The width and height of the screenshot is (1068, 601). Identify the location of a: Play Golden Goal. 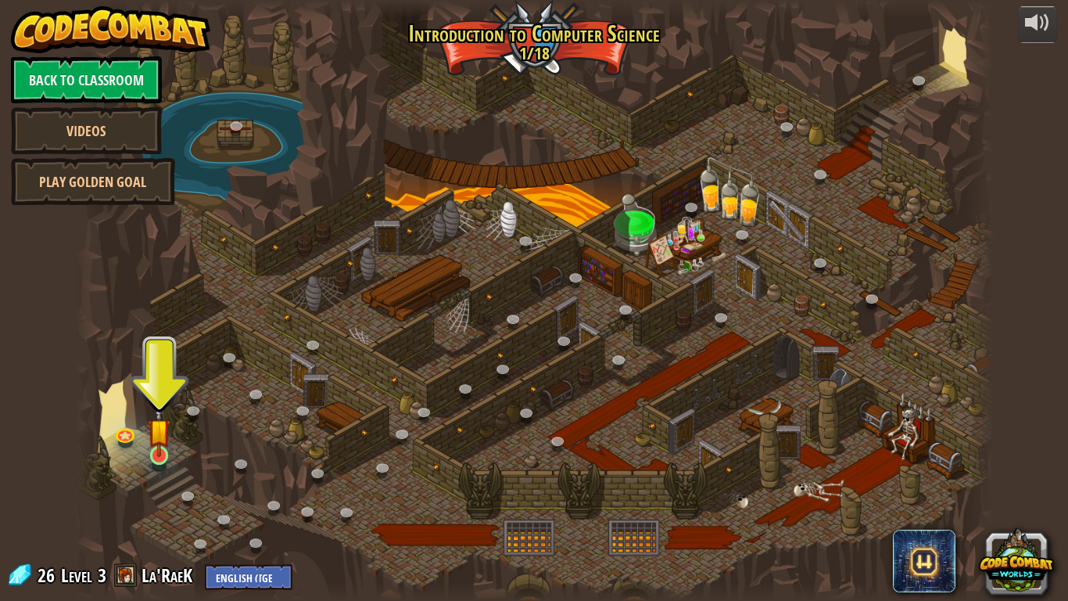
(93, 181).